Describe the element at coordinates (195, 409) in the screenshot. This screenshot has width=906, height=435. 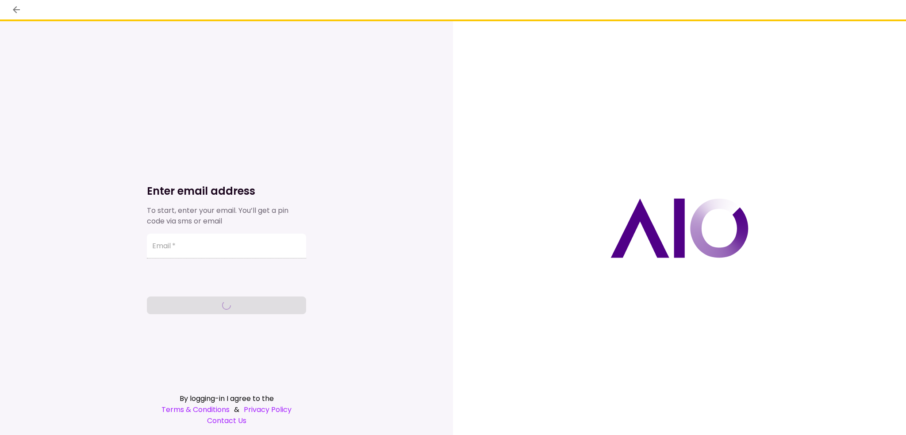
I see `a: Terms & Conditions` at that location.